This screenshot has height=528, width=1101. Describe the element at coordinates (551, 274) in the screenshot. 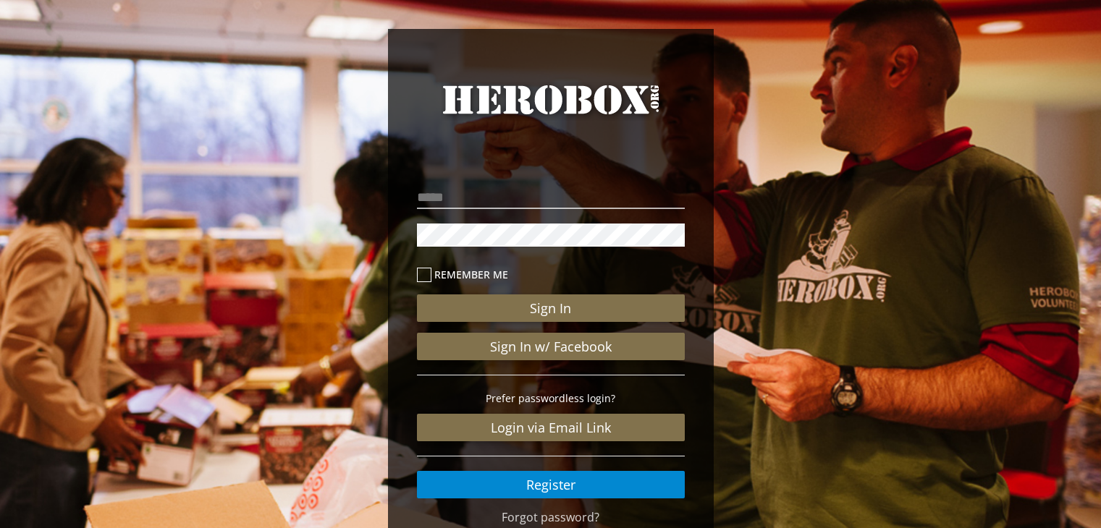

I see `label: Remember me` at that location.